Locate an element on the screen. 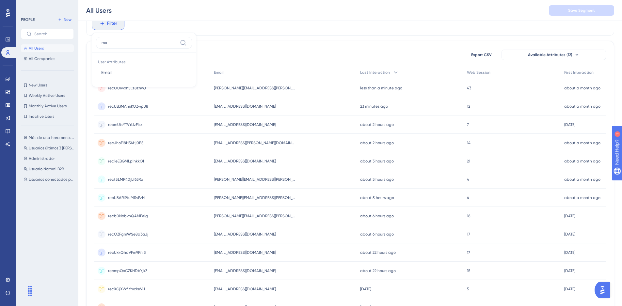  span: 21 is located at coordinates (468, 161).